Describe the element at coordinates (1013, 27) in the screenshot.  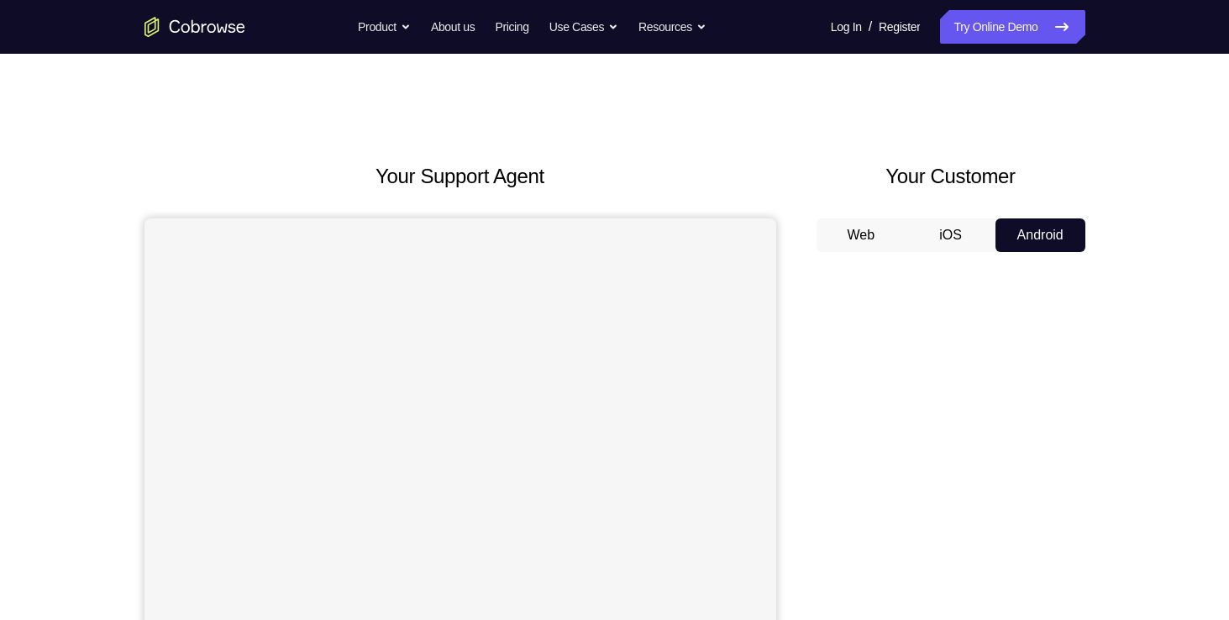
I see `a: Try Online Demo` at that location.